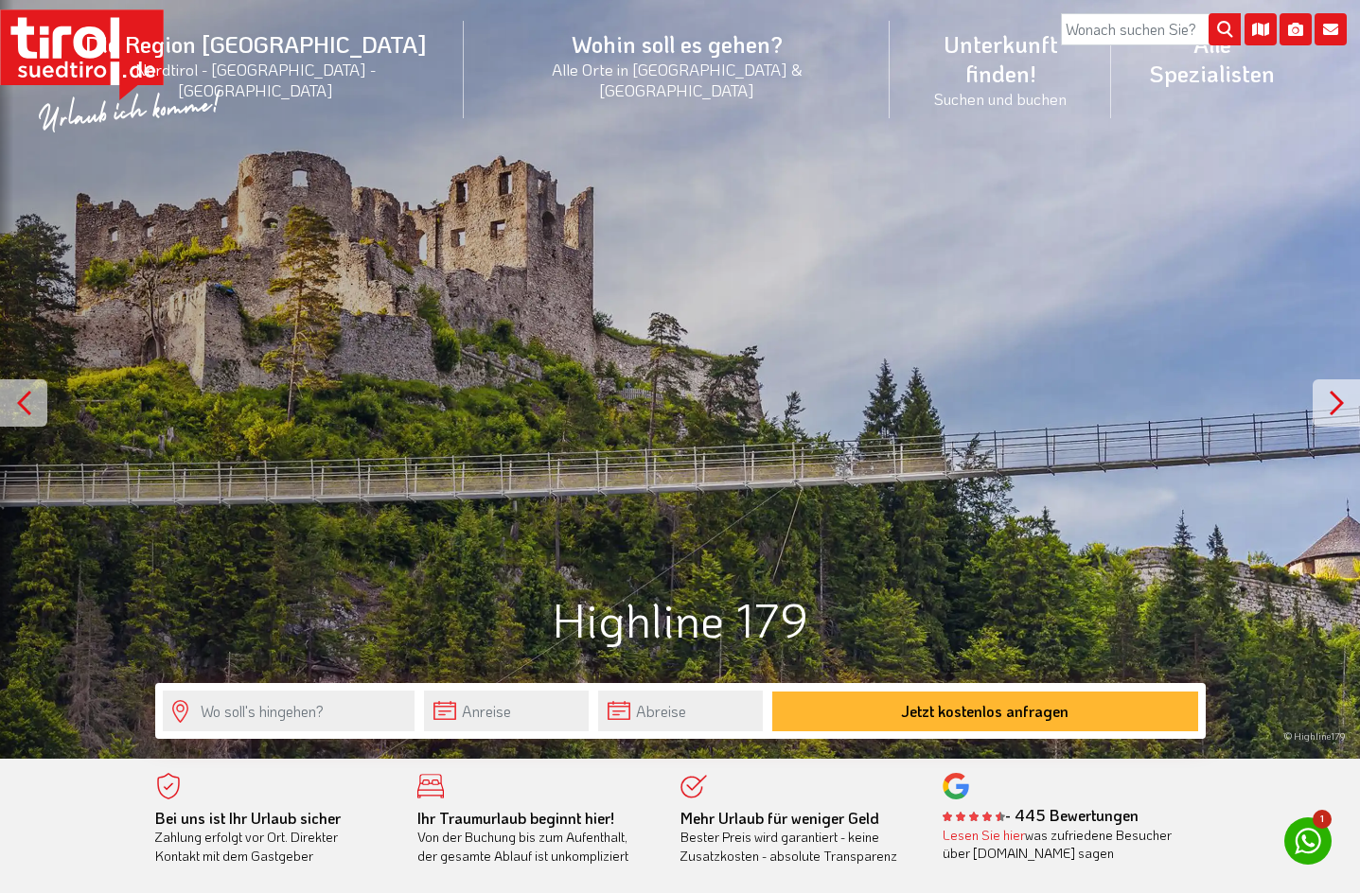 This screenshot has width=1360, height=893. What do you see at coordinates (1000, 98) in the screenshot?
I see `small: Suchen und buchen` at bounding box center [1000, 98].